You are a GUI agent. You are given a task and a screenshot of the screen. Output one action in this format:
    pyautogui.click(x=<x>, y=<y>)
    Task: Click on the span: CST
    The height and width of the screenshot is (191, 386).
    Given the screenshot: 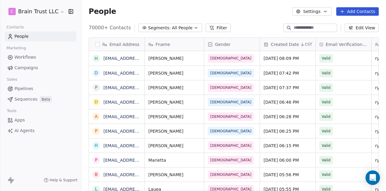 What is the action you would take?
    pyautogui.click(x=309, y=44)
    